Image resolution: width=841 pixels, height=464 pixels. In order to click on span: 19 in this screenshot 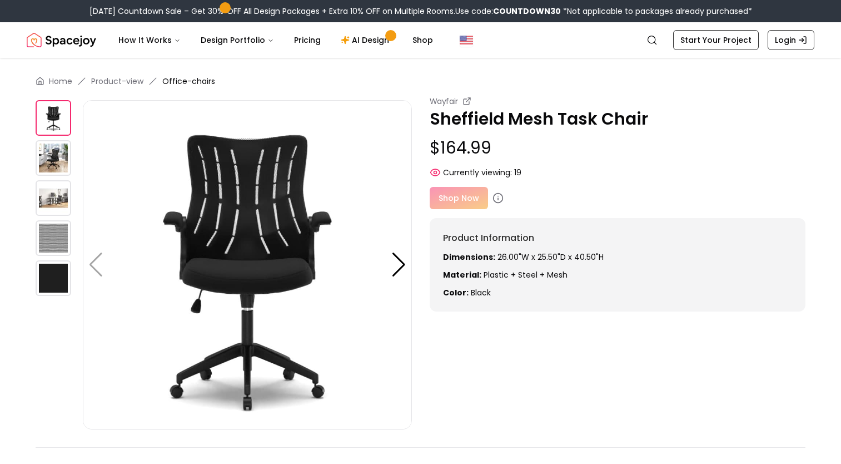, I will do `click(518, 172)`.